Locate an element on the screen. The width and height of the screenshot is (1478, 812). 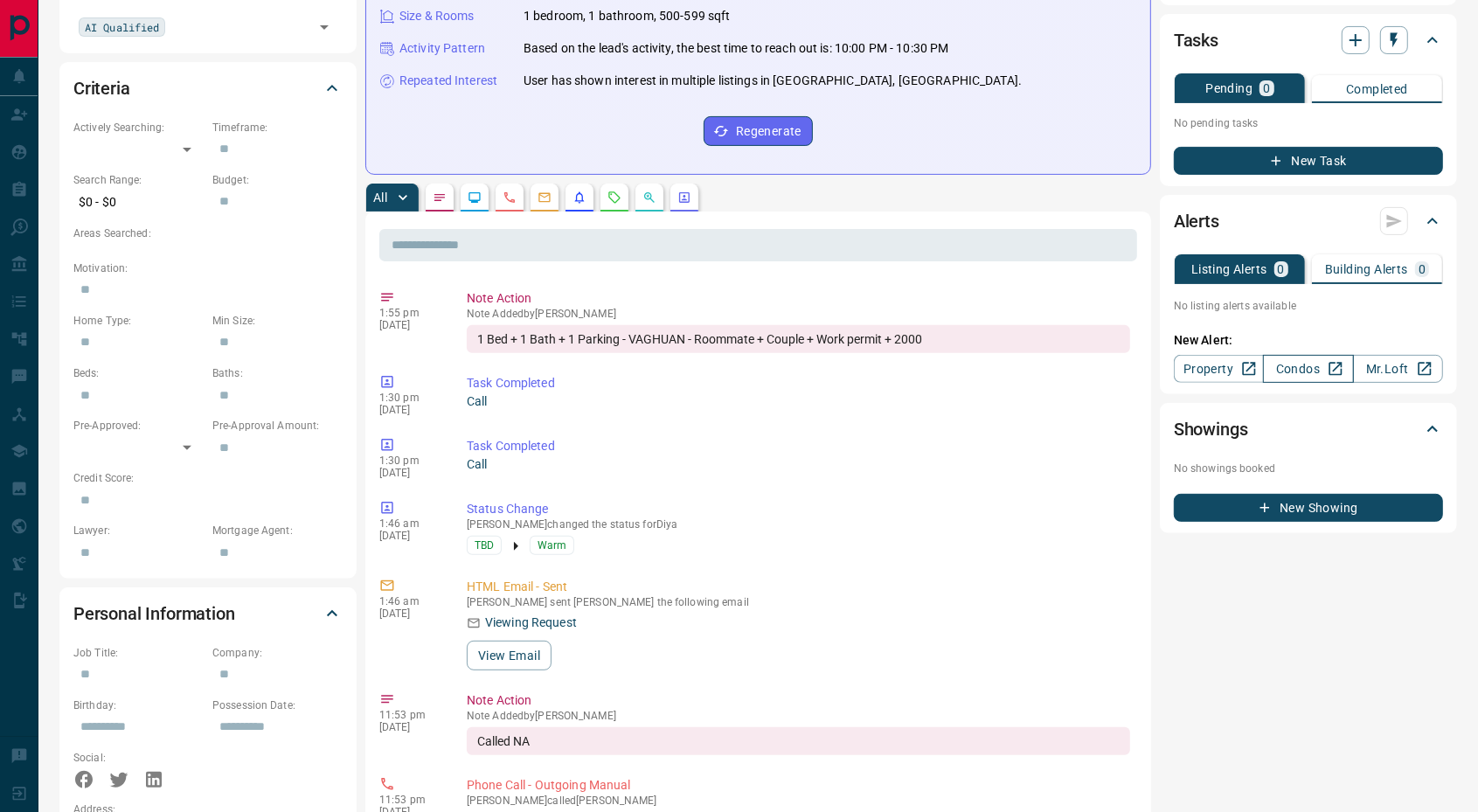
h2: Personal Information is located at coordinates (154, 614).